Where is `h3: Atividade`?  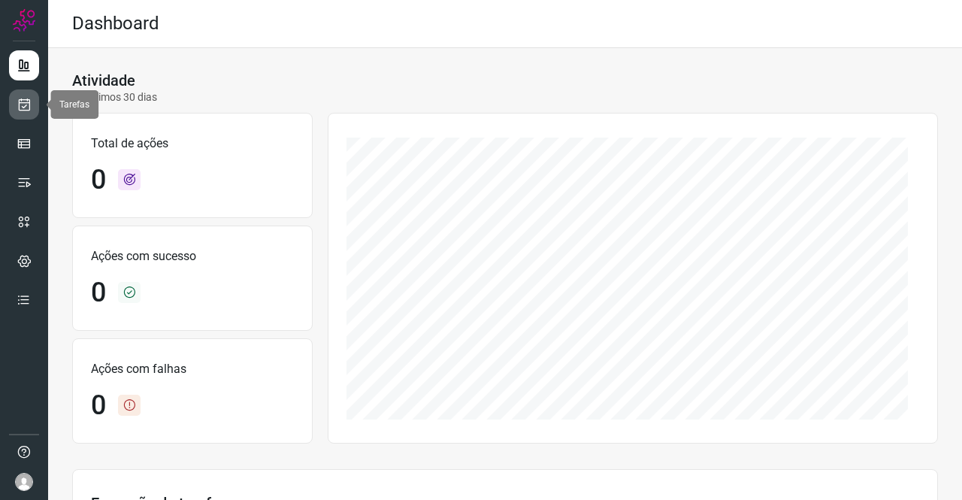
h3: Atividade is located at coordinates (104, 80).